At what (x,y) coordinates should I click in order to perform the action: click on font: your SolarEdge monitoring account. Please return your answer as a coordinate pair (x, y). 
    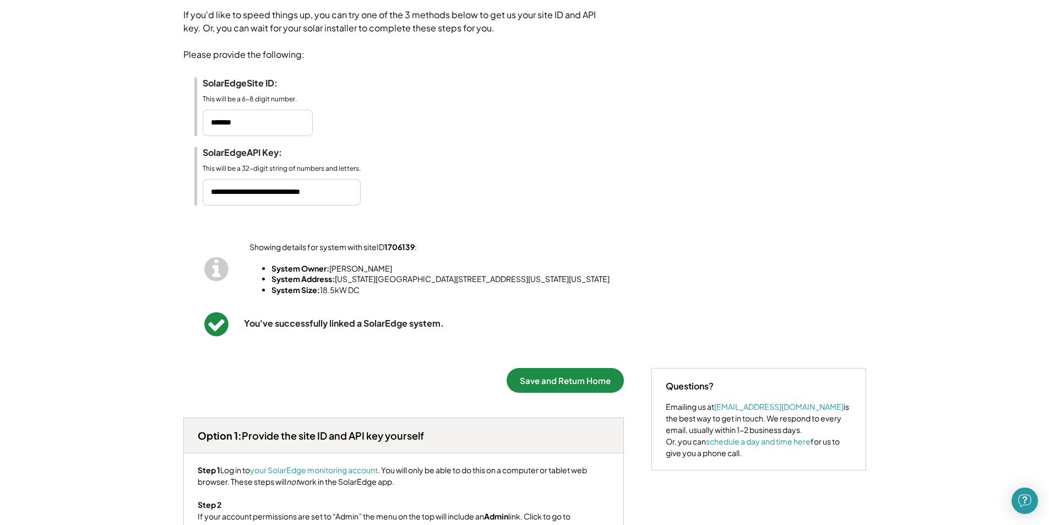
    Looking at the image, I should click on (314, 469).